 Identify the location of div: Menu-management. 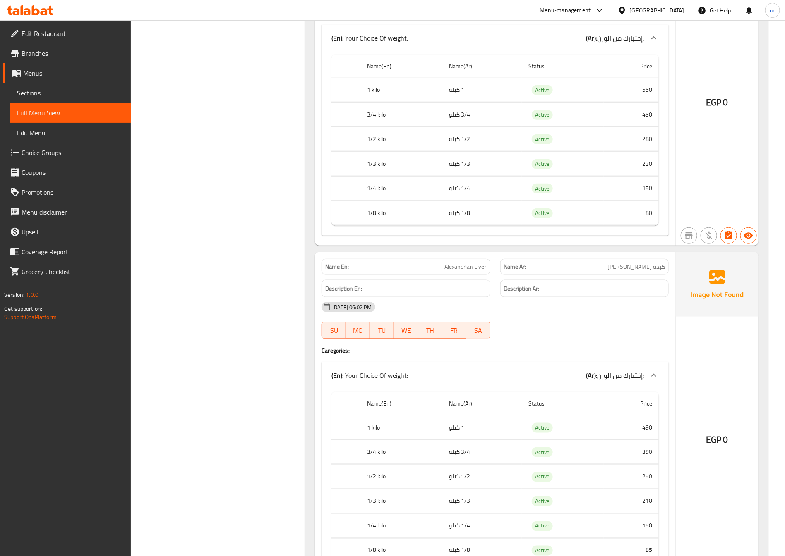
(565, 10).